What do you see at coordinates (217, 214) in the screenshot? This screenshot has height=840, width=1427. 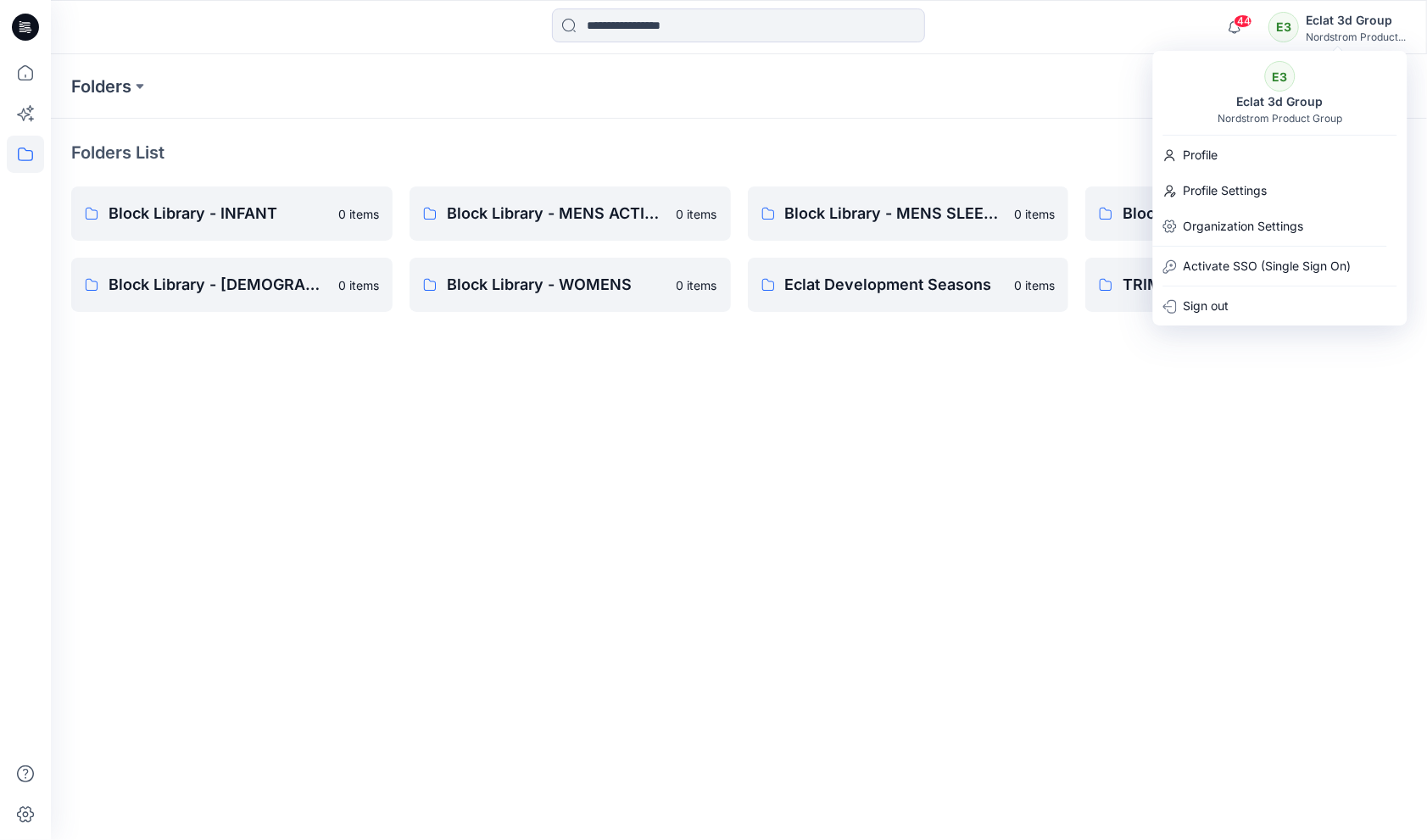 I see `p: Block Library - INFANT` at bounding box center [217, 214].